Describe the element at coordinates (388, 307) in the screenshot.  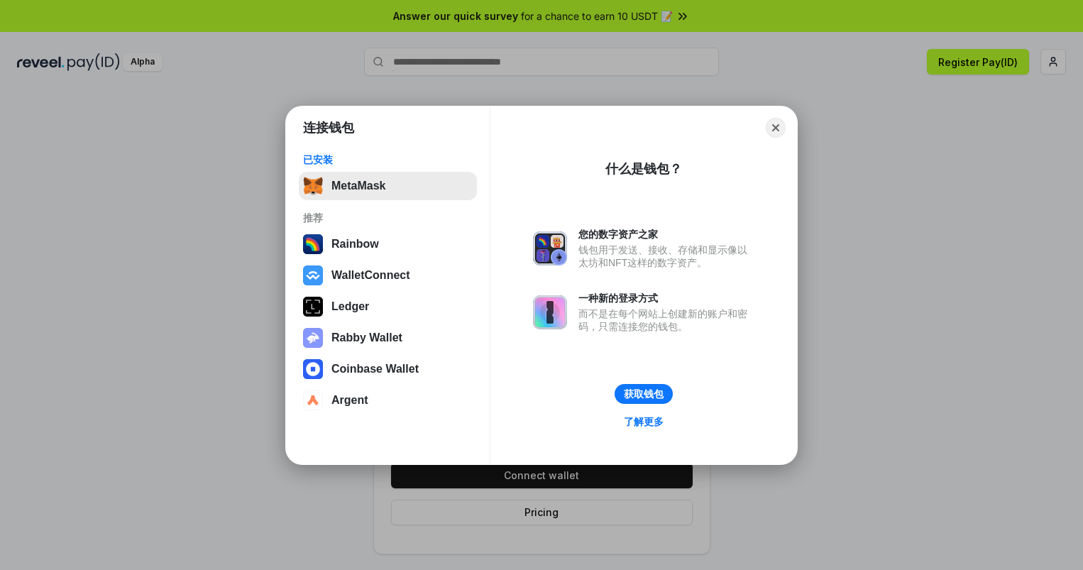
I see `button: Ledger` at that location.